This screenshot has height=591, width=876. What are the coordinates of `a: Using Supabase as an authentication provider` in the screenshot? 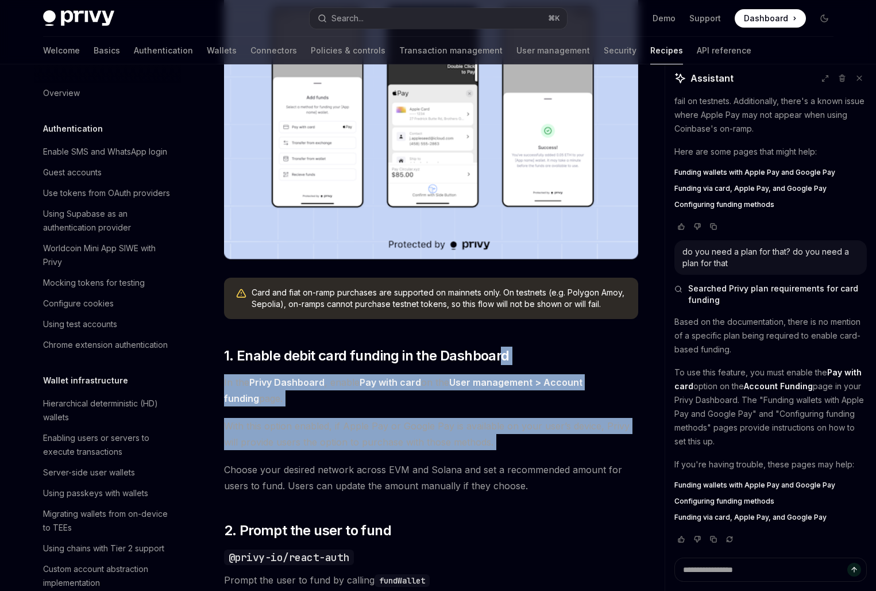 It's located at (107, 221).